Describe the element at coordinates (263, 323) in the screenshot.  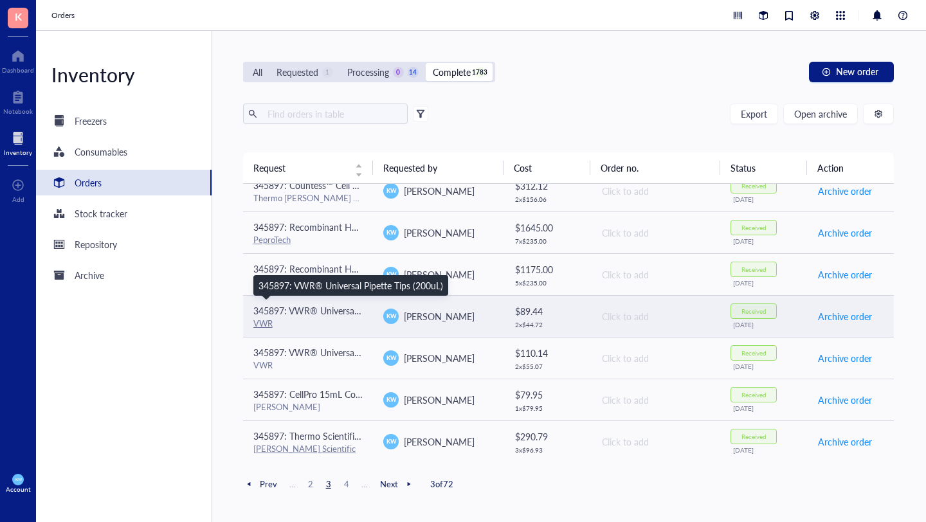
I see `a: VWR` at that location.